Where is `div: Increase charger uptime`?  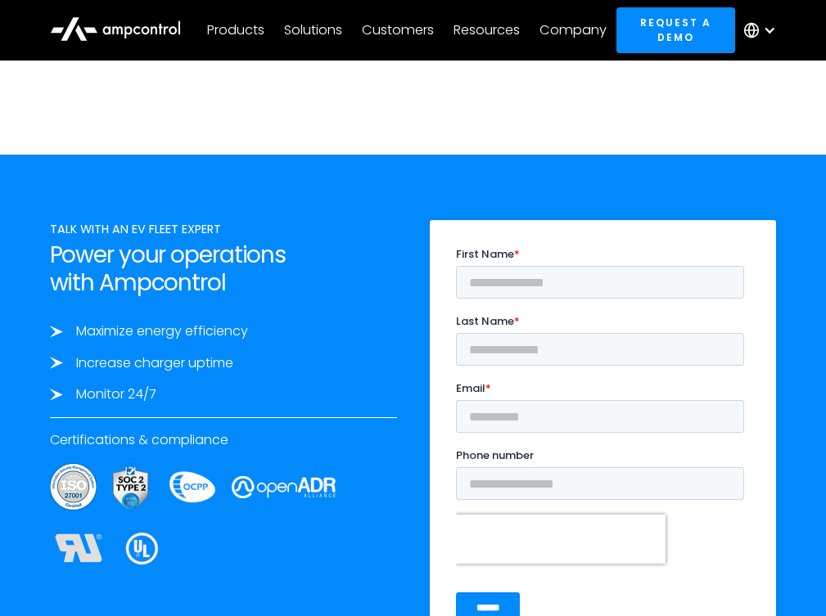
div: Increase charger uptime is located at coordinates (155, 363).